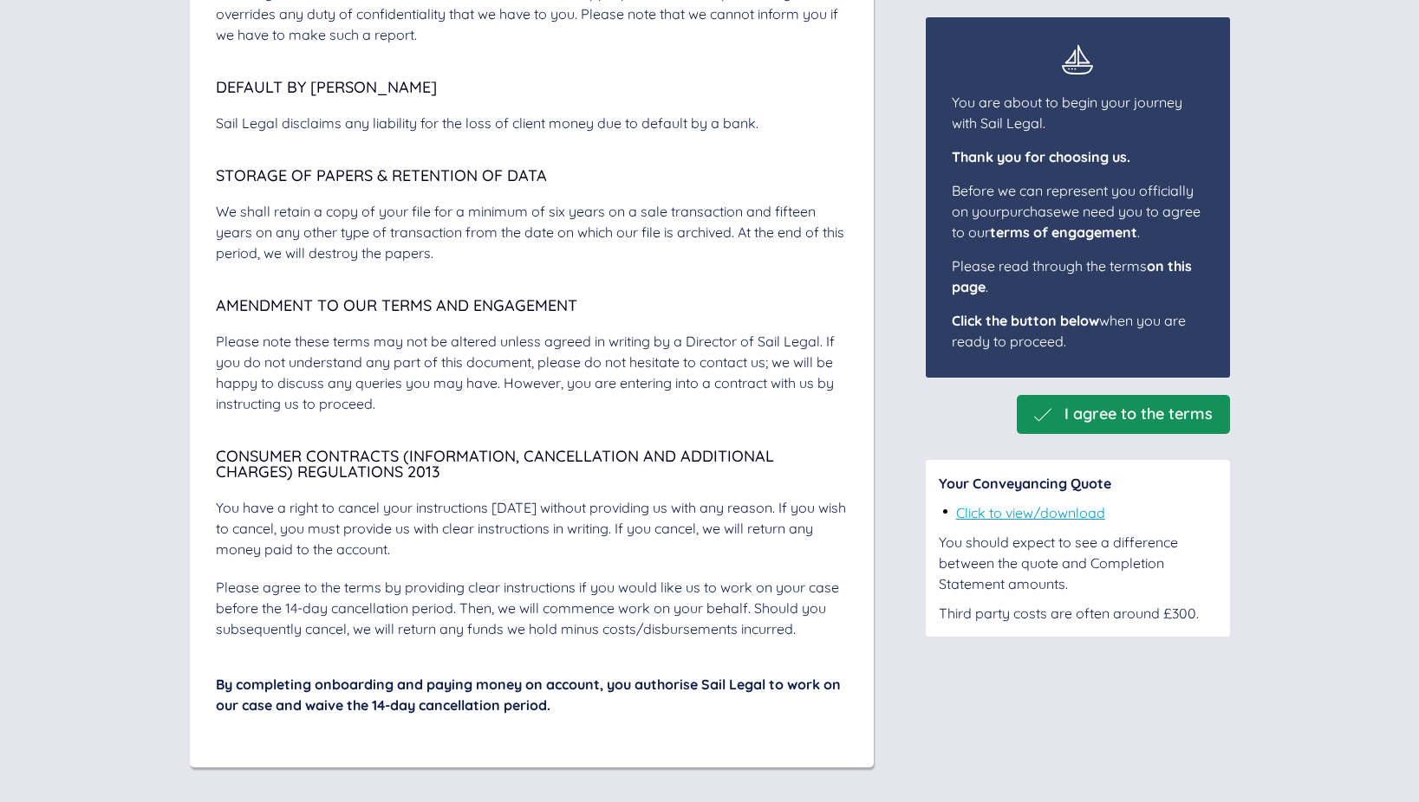  Describe the element at coordinates (1025, 321) in the screenshot. I see `span: Click the button below` at that location.